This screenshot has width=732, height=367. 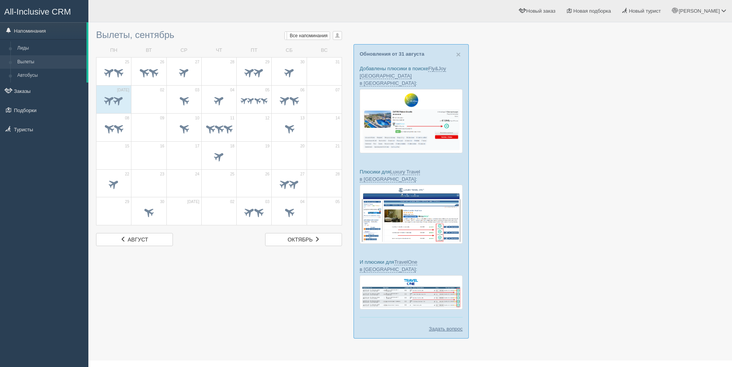 What do you see at coordinates (302, 146) in the screenshot?
I see `span: 20` at bounding box center [302, 146].